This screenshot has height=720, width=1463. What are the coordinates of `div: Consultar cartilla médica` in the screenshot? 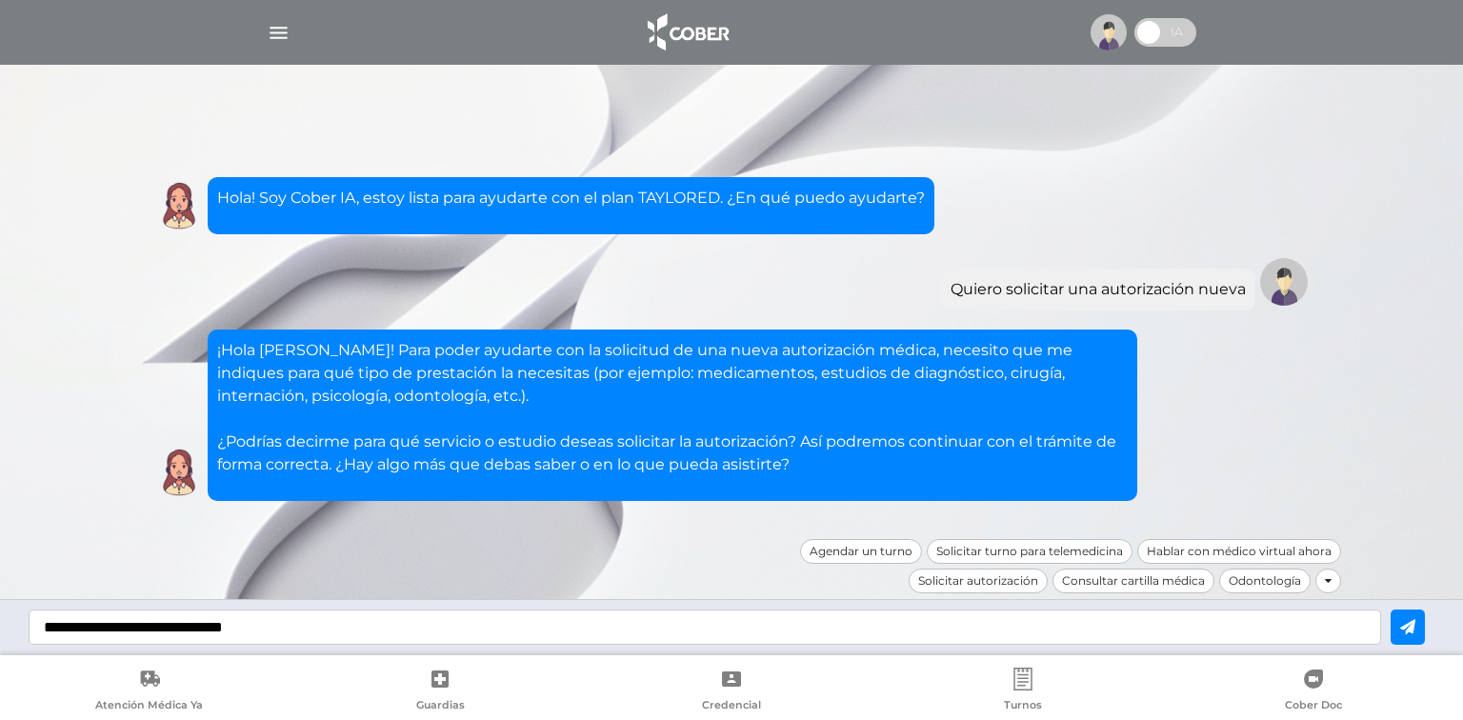 It's located at (1134, 581).